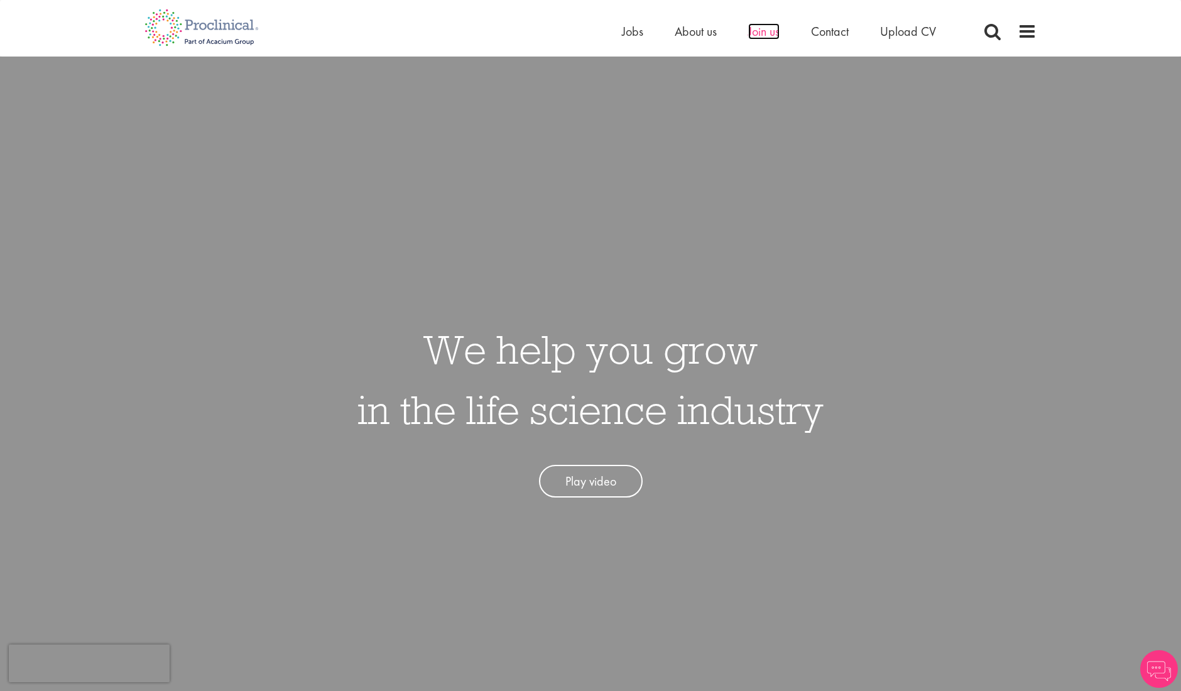  What do you see at coordinates (764, 31) in the screenshot?
I see `a: Join us` at bounding box center [764, 31].